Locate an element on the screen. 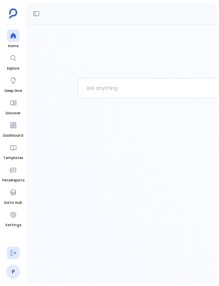  a: Settings is located at coordinates (13, 218).